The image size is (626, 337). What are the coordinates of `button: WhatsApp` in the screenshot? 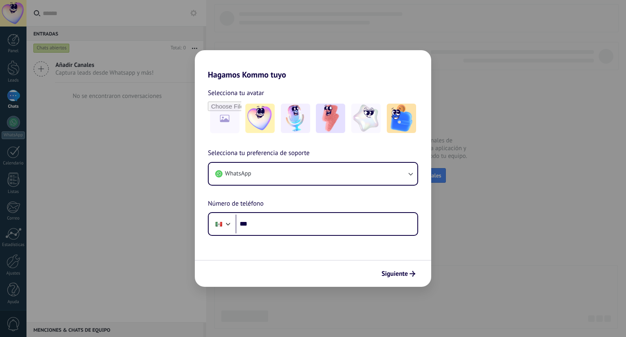 It's located at (313, 174).